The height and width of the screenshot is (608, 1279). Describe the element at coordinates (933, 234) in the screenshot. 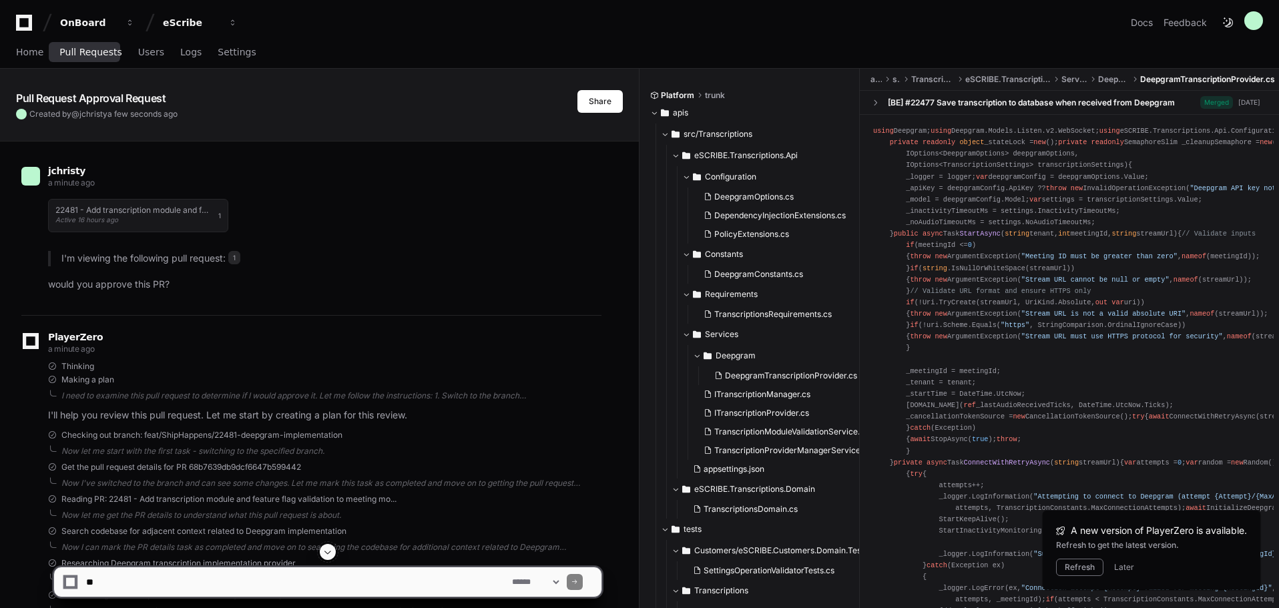

I see `span: async` at that location.